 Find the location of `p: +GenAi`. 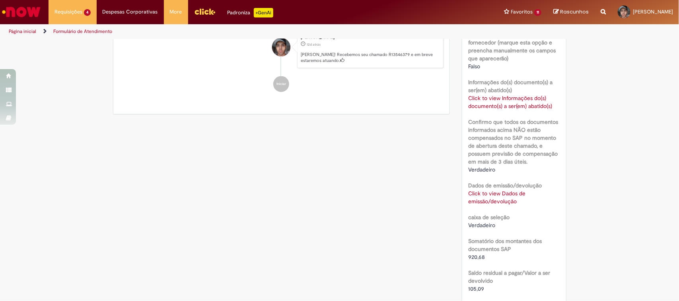

p: +GenAi is located at coordinates (263, 13).